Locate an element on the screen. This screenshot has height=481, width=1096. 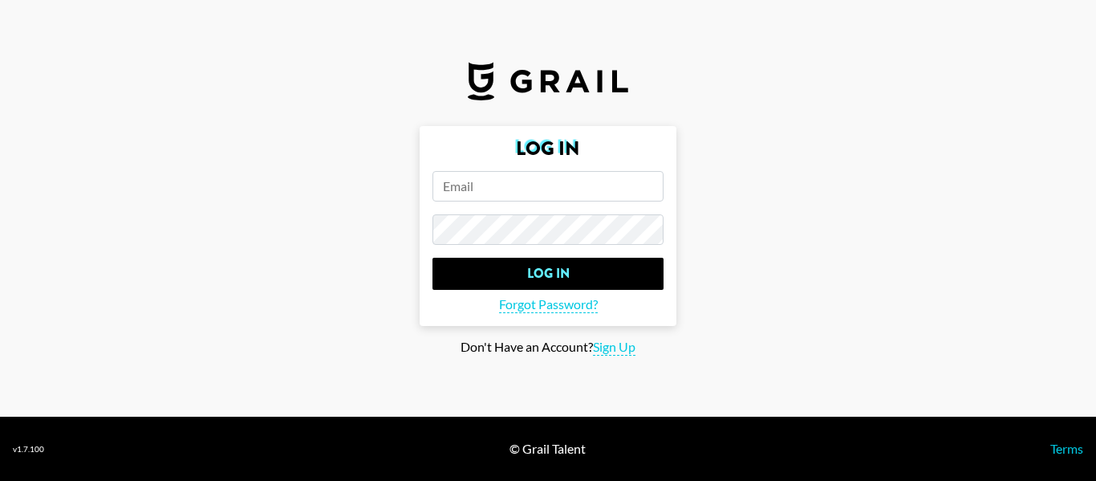
div: Don't Have an Account? is located at coordinates (548, 347).